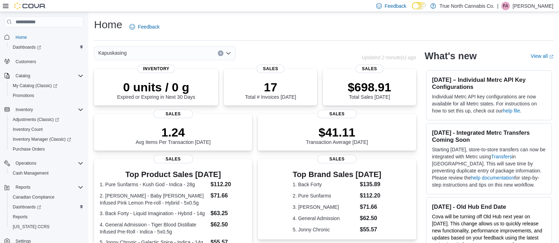 This screenshot has width=559, height=243. I want to click on button: Canadian Compliance, so click(47, 198).